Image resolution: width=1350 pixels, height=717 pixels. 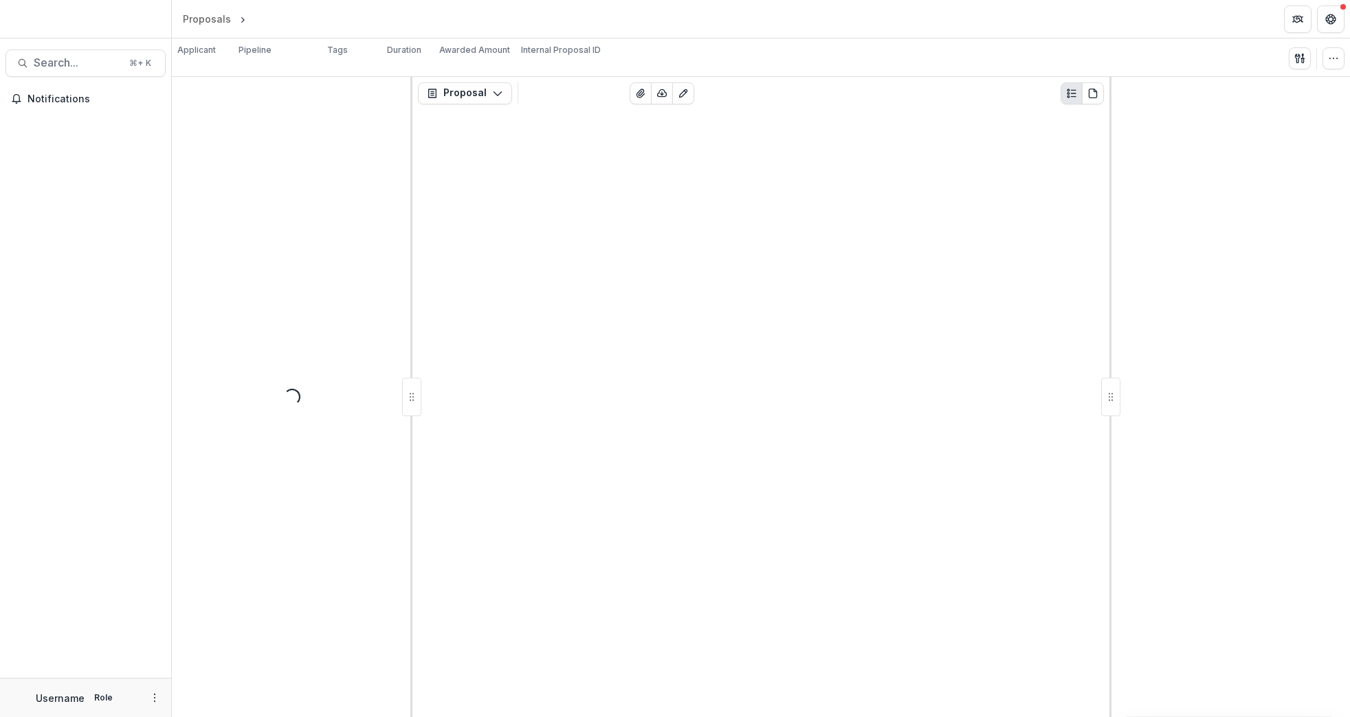 What do you see at coordinates (1330, 19) in the screenshot?
I see `button: Get Help` at bounding box center [1330, 19].